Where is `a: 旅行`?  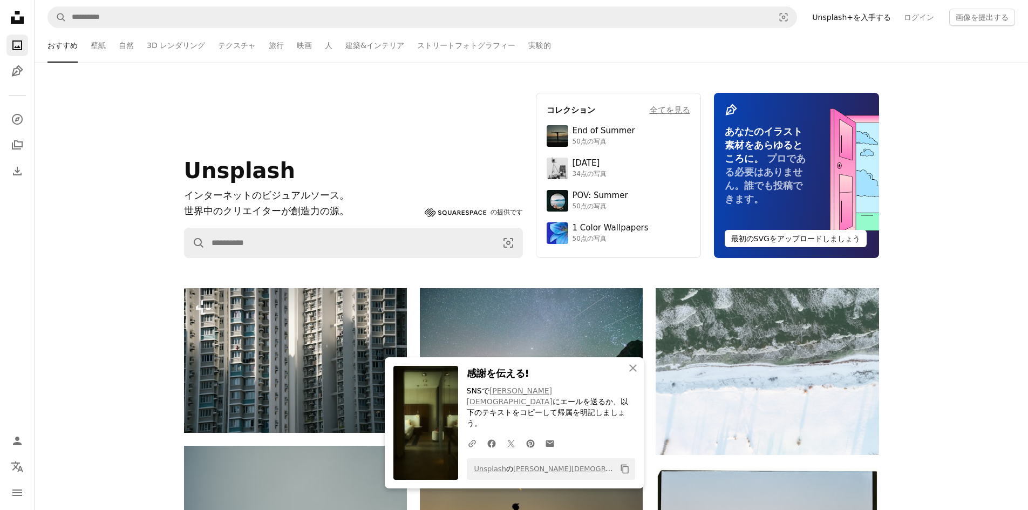 a: 旅行 is located at coordinates (276, 45).